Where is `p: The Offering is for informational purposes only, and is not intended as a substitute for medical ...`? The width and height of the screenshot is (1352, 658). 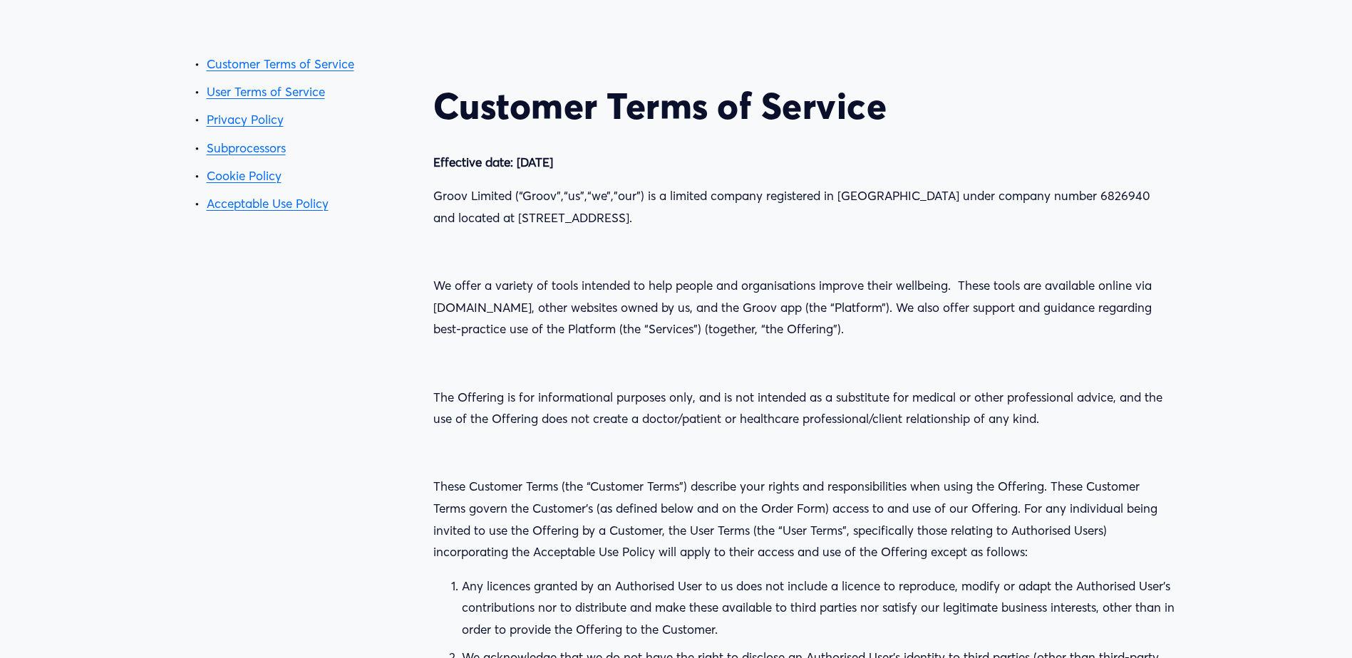
p: The Offering is for informational purposes only, and is not intended as a substitute for medical ... is located at coordinates (804, 408).